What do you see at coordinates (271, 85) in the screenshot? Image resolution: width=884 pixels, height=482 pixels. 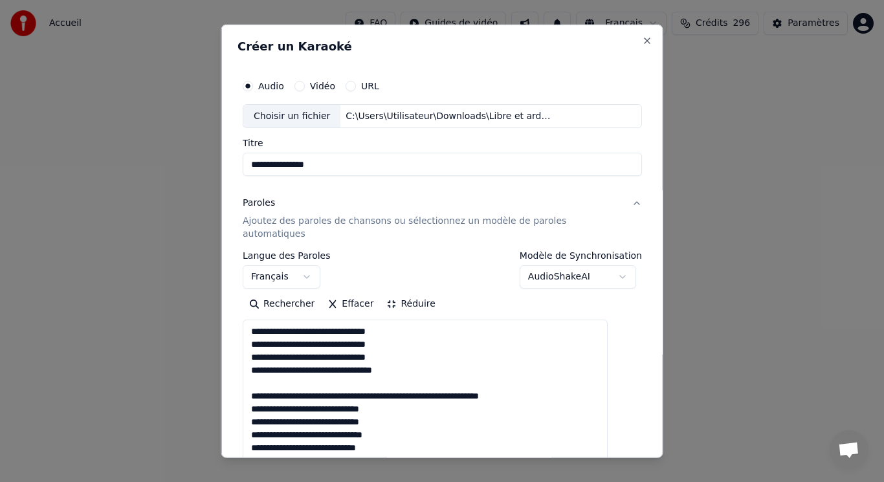 I see `label: Audio` at bounding box center [271, 85].